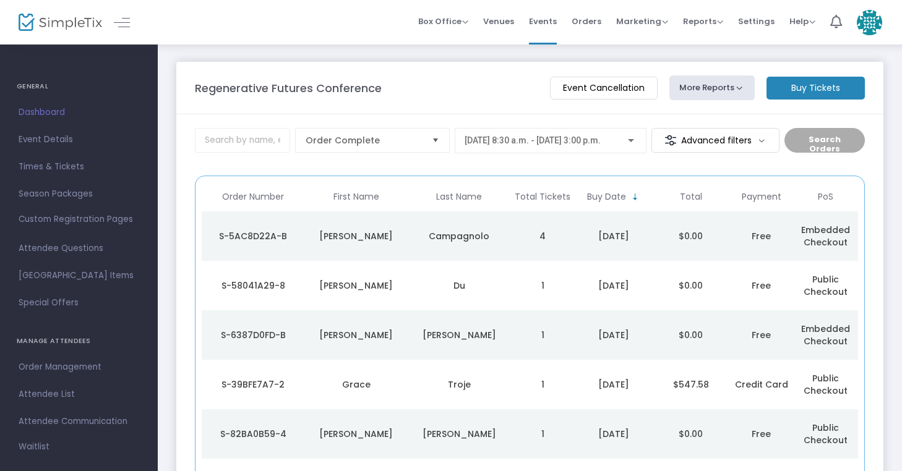 The height and width of the screenshot is (471, 902). What do you see at coordinates (79, 367) in the screenshot?
I see `span: Order Management` at bounding box center [79, 367].